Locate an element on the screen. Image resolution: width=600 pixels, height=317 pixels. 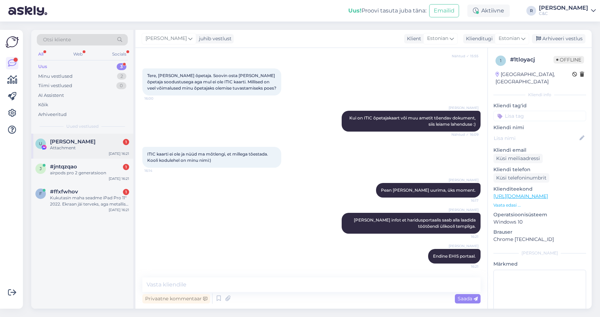
div: # 1tloyacj is located at coordinates (531, 60).